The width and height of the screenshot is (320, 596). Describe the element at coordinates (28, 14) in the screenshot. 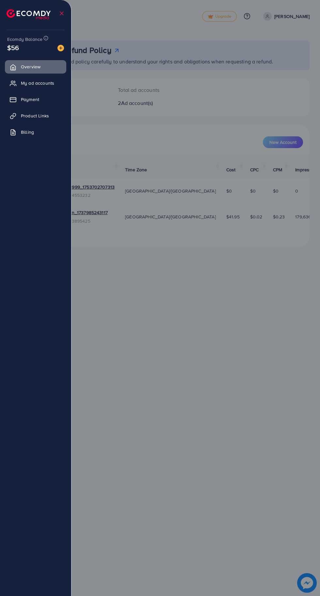

I see `a: logo` at that location.